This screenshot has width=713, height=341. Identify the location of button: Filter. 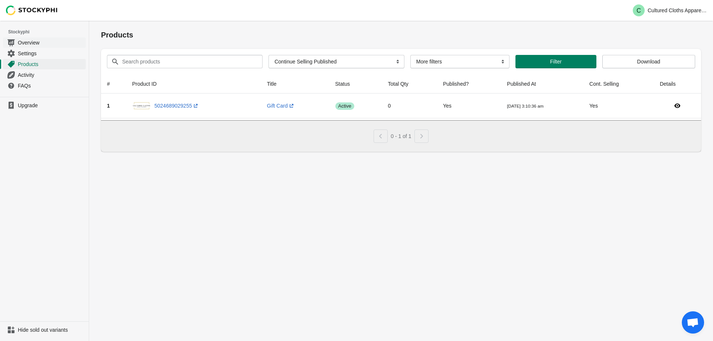
(555, 62).